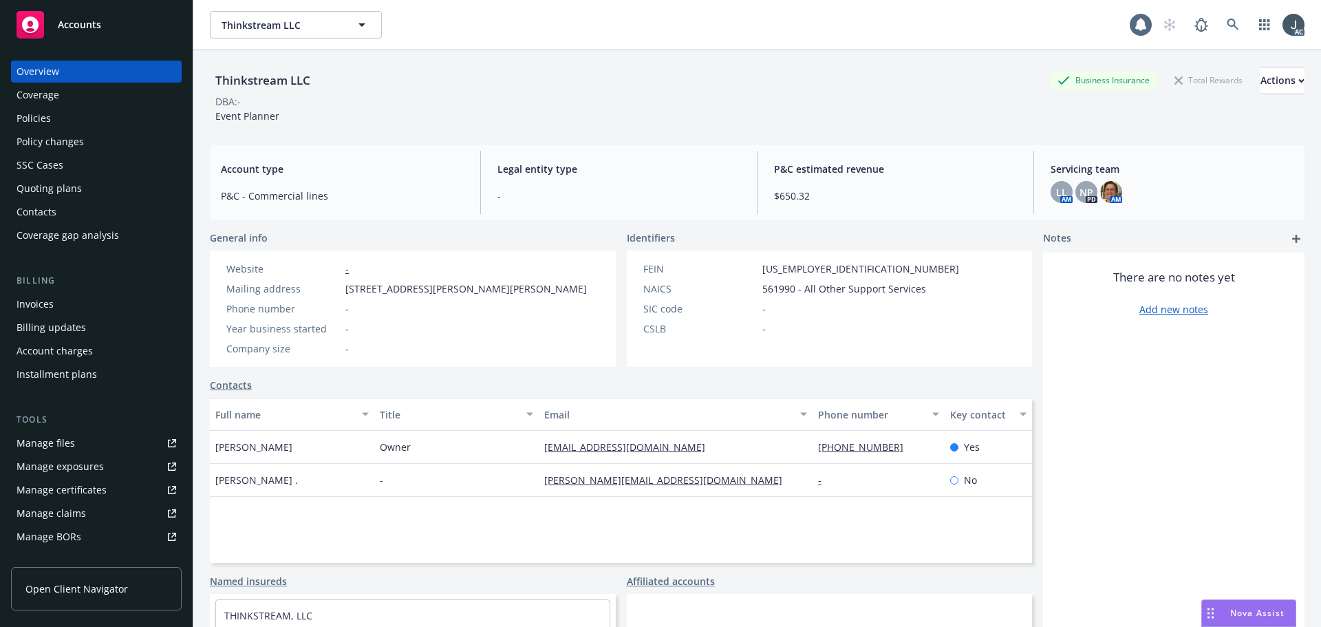 The width and height of the screenshot is (1321, 627). Describe the element at coordinates (676, 414) in the screenshot. I see `button: Email` at that location.